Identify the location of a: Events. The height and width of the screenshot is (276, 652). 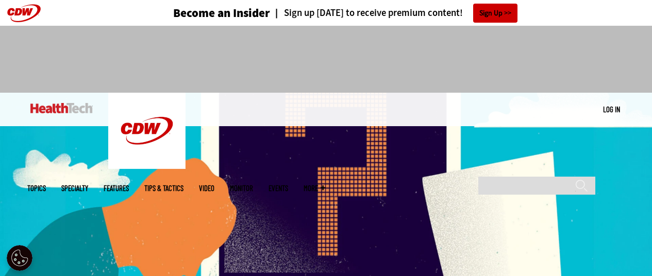
(278, 188).